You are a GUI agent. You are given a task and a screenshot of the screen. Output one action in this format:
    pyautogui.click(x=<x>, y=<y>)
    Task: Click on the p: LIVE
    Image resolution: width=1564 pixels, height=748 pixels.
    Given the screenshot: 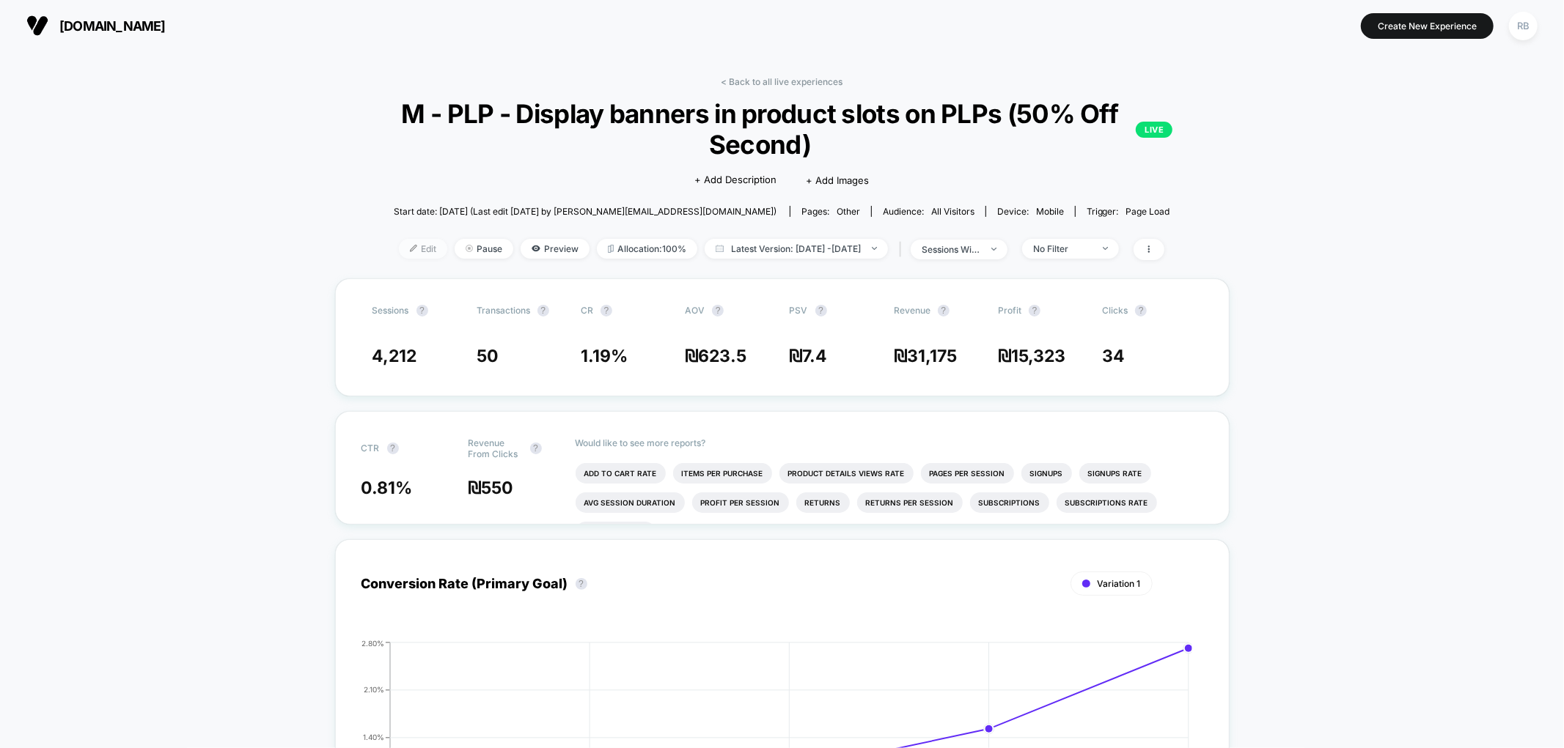 What is the action you would take?
    pyautogui.click(x=1154, y=130)
    